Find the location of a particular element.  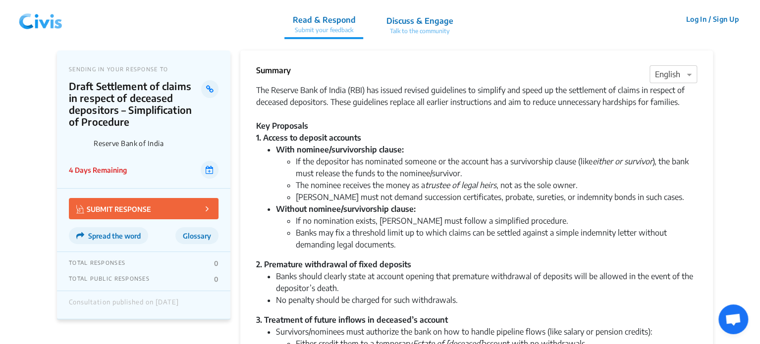

p: Draft Settlement of claims in respect of deceased depositors – Simplification of Procedure is located at coordinates (135, 104).